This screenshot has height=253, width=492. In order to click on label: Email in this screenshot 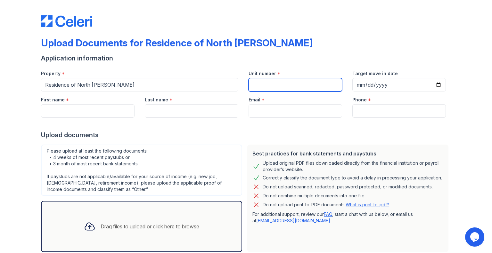, I will do `click(254, 100)`.